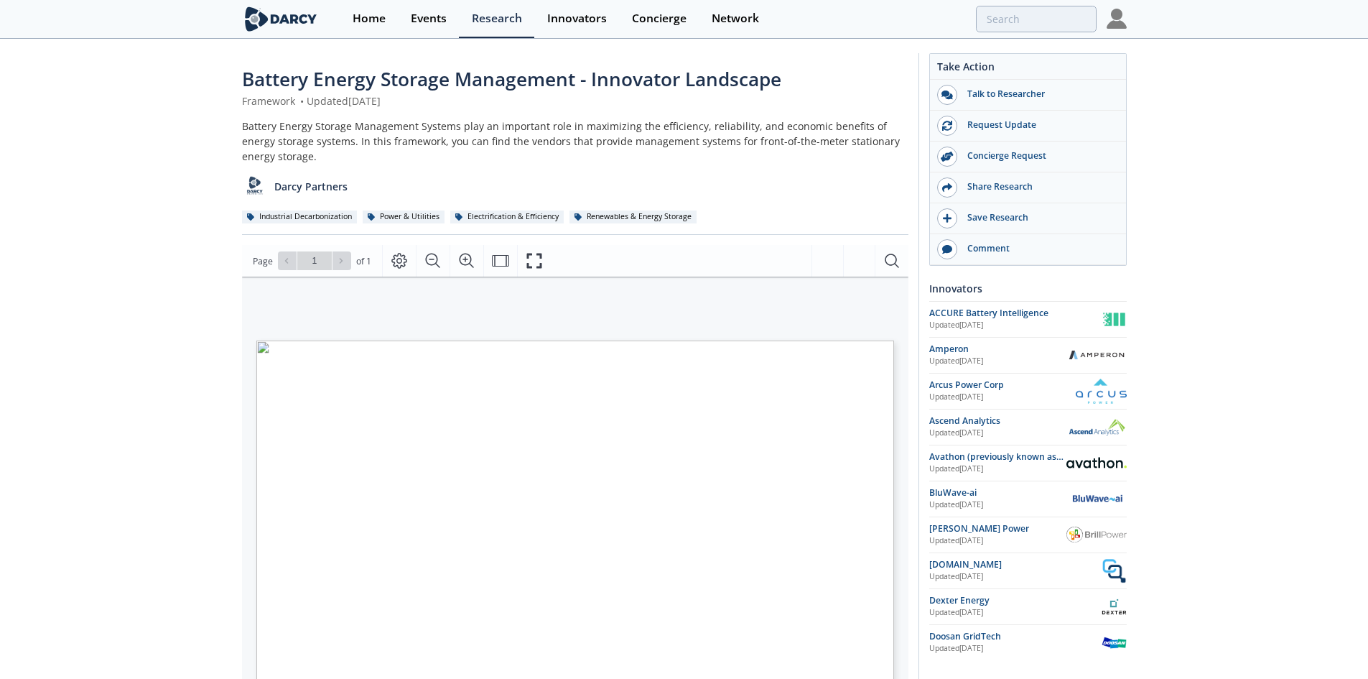 This screenshot has height=679, width=1368. I want to click on div: Save Research, so click(1038, 218).